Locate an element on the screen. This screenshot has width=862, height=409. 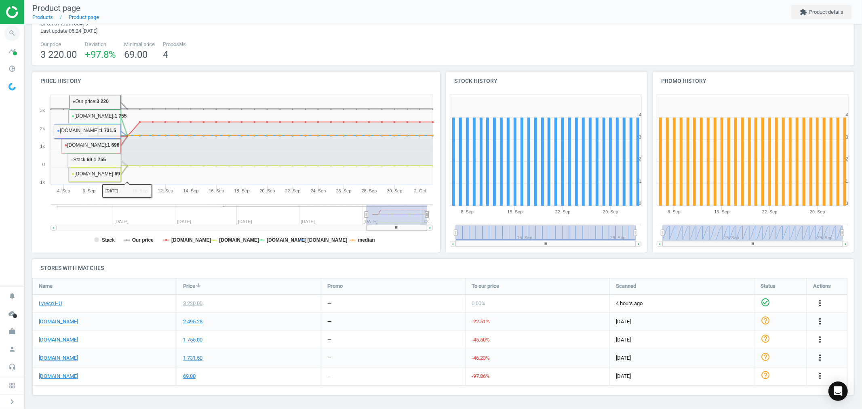
div: 69.00 is located at coordinates (189, 376).